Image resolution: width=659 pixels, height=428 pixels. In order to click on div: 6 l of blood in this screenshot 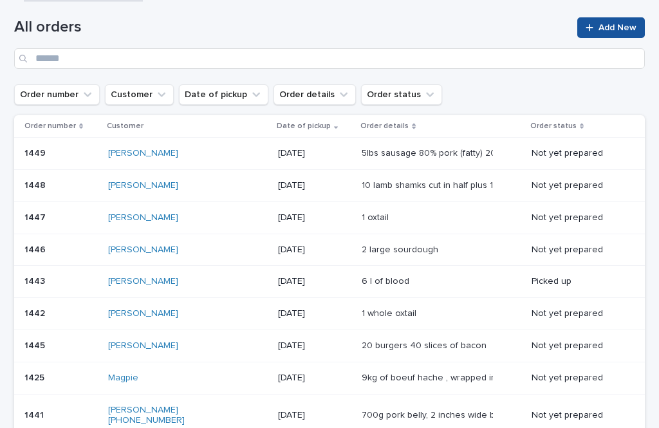, I will do `click(385, 281)`.